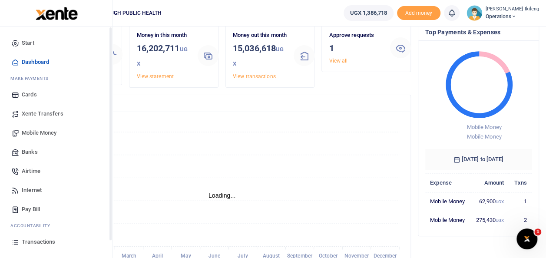  What do you see at coordinates (56, 78) in the screenshot?
I see `li: M` at bounding box center [56, 78].